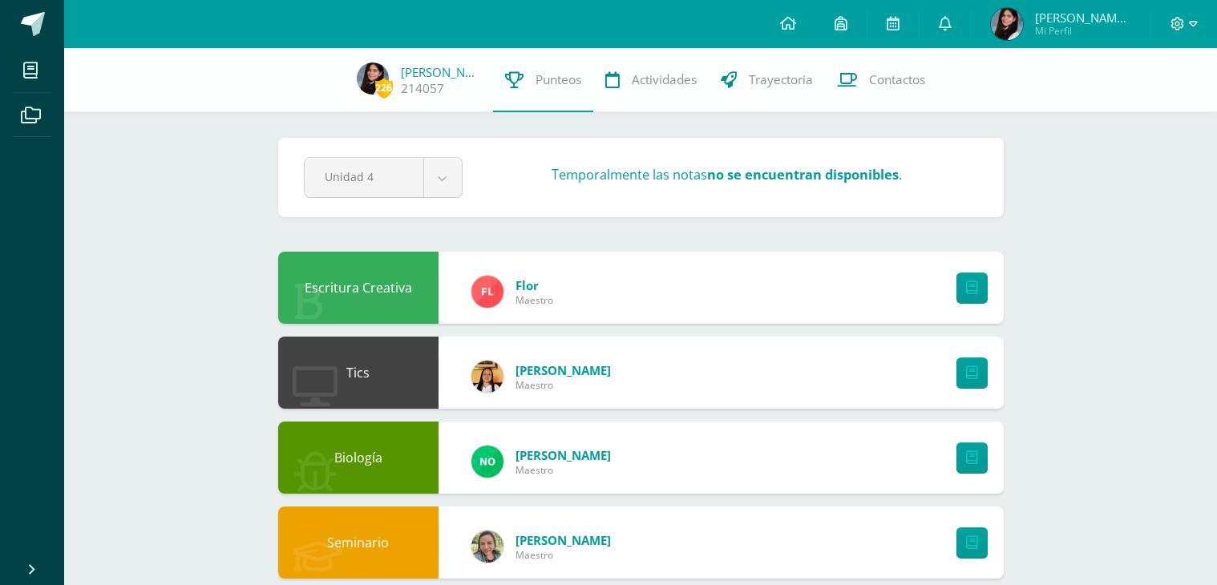  What do you see at coordinates (423, 88) in the screenshot?
I see `a: 214057` at bounding box center [423, 88].